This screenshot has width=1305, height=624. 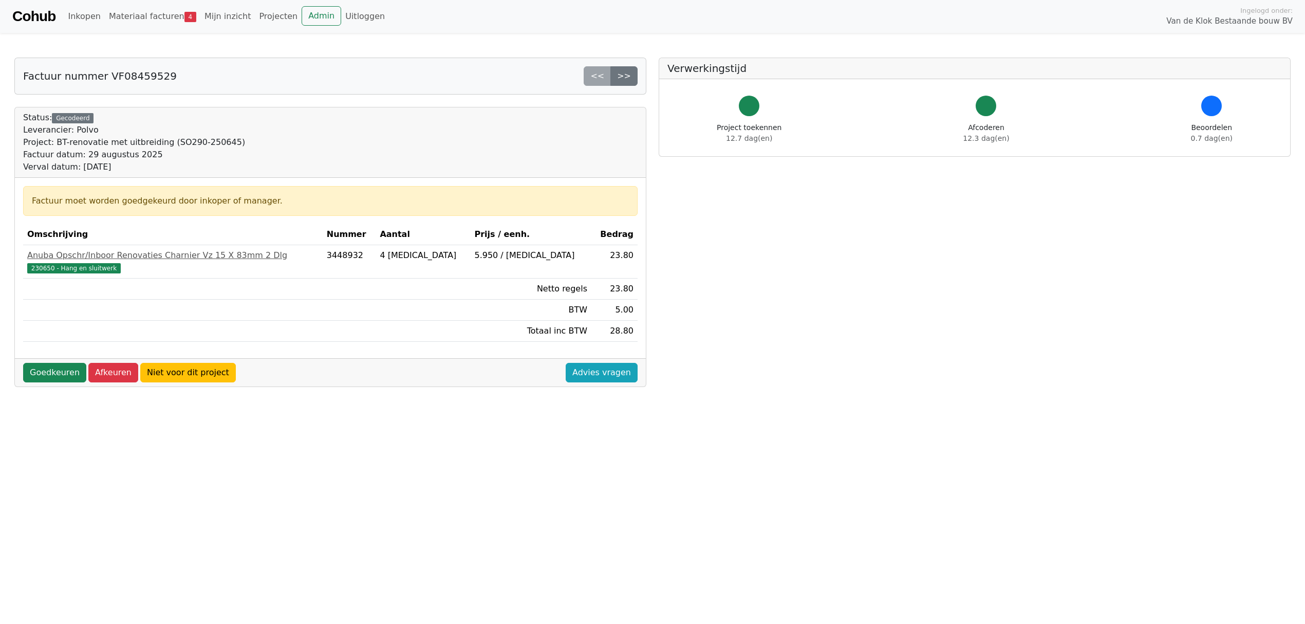 I want to click on a: Anuba Opschr/Inboor Renovaties Charnier Vz 15 X 83mm 2 Dlg230650 - Hang en sluitwerk, so click(x=173, y=262).